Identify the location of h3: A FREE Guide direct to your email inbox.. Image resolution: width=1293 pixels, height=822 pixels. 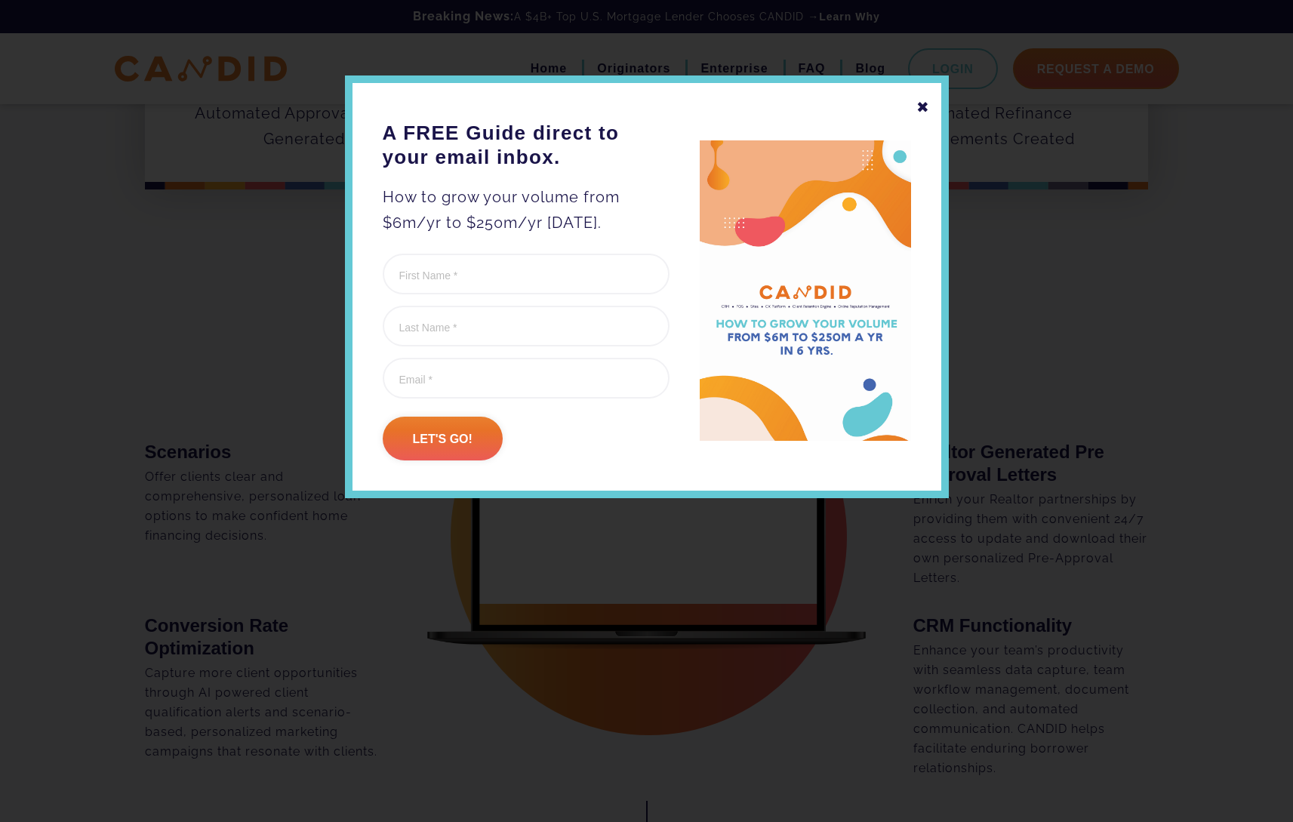
(526, 145).